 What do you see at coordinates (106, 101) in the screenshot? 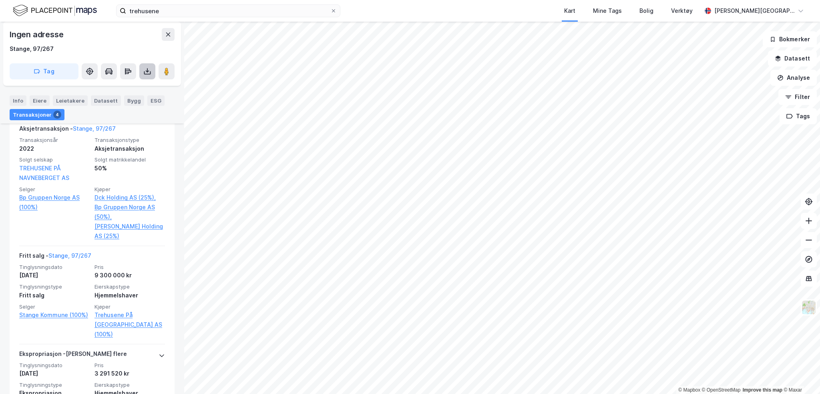
I see `div: Datasett` at bounding box center [106, 101].